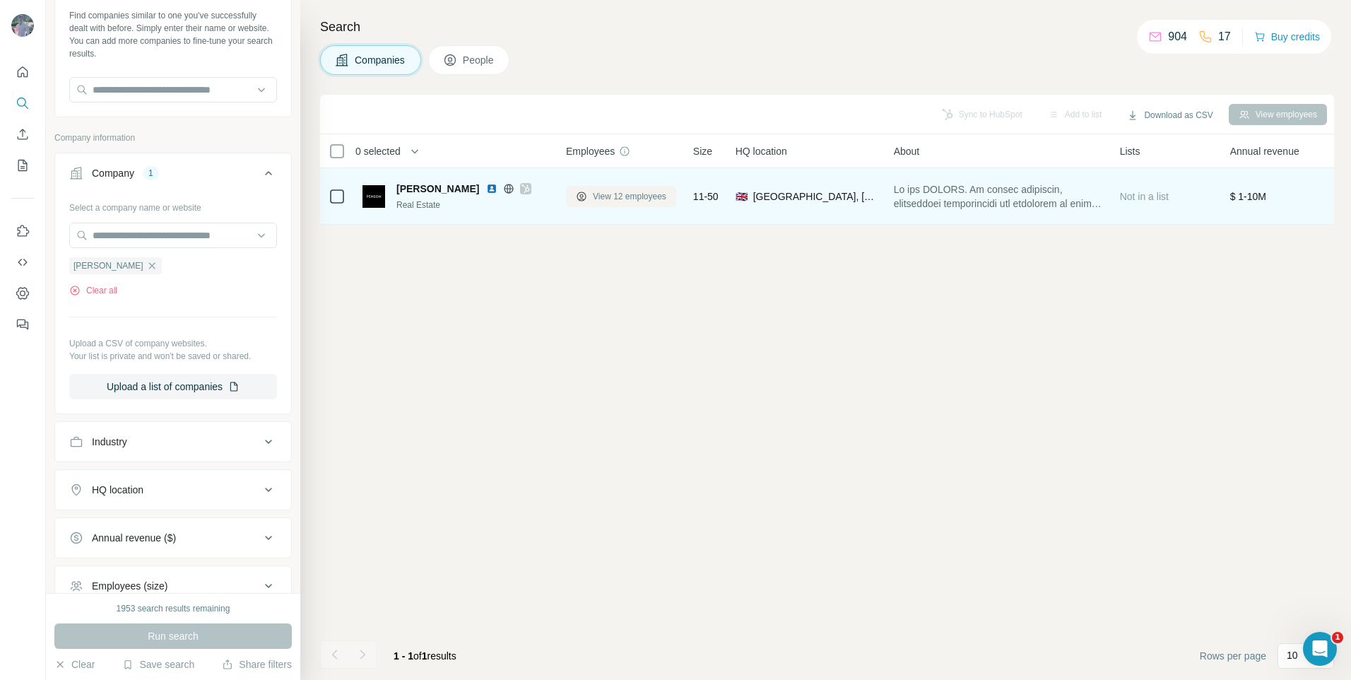 Image resolution: width=1351 pixels, height=680 pixels. What do you see at coordinates (150, 173) in the screenshot?
I see `div: 1` at bounding box center [150, 173].